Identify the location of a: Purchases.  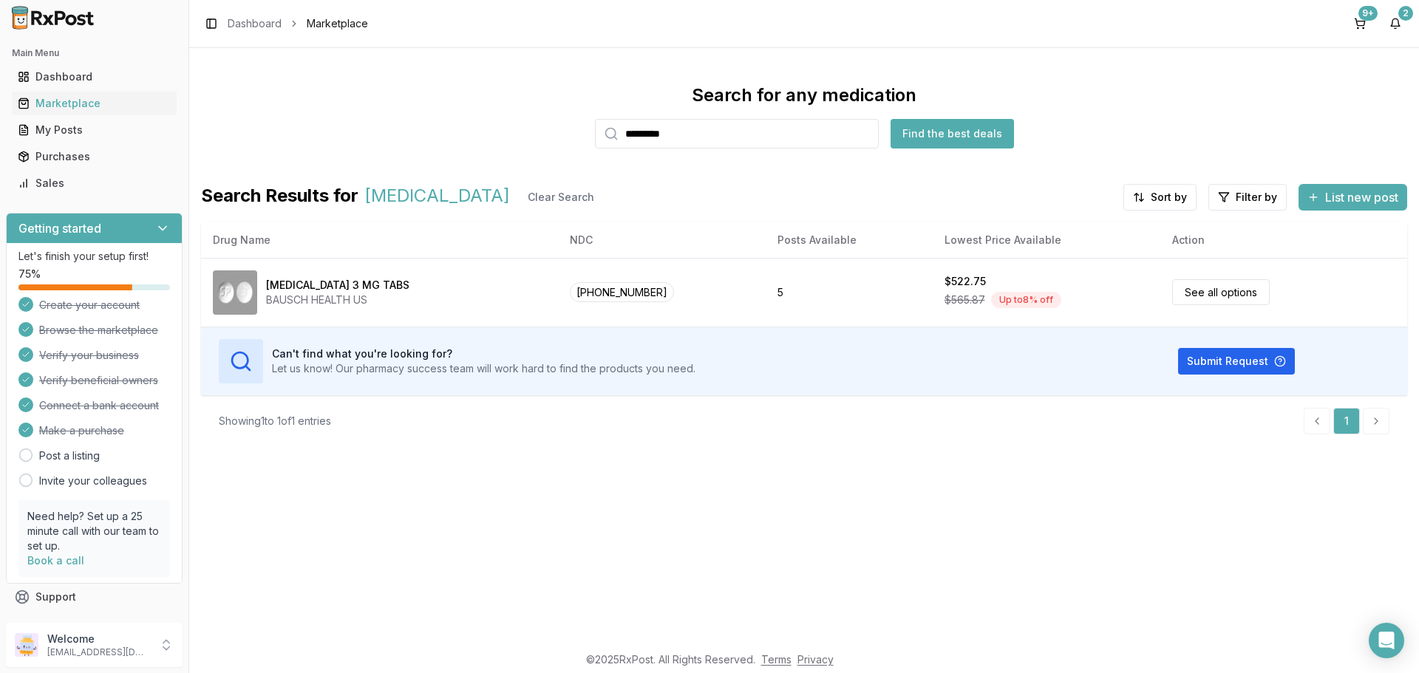
(94, 157).